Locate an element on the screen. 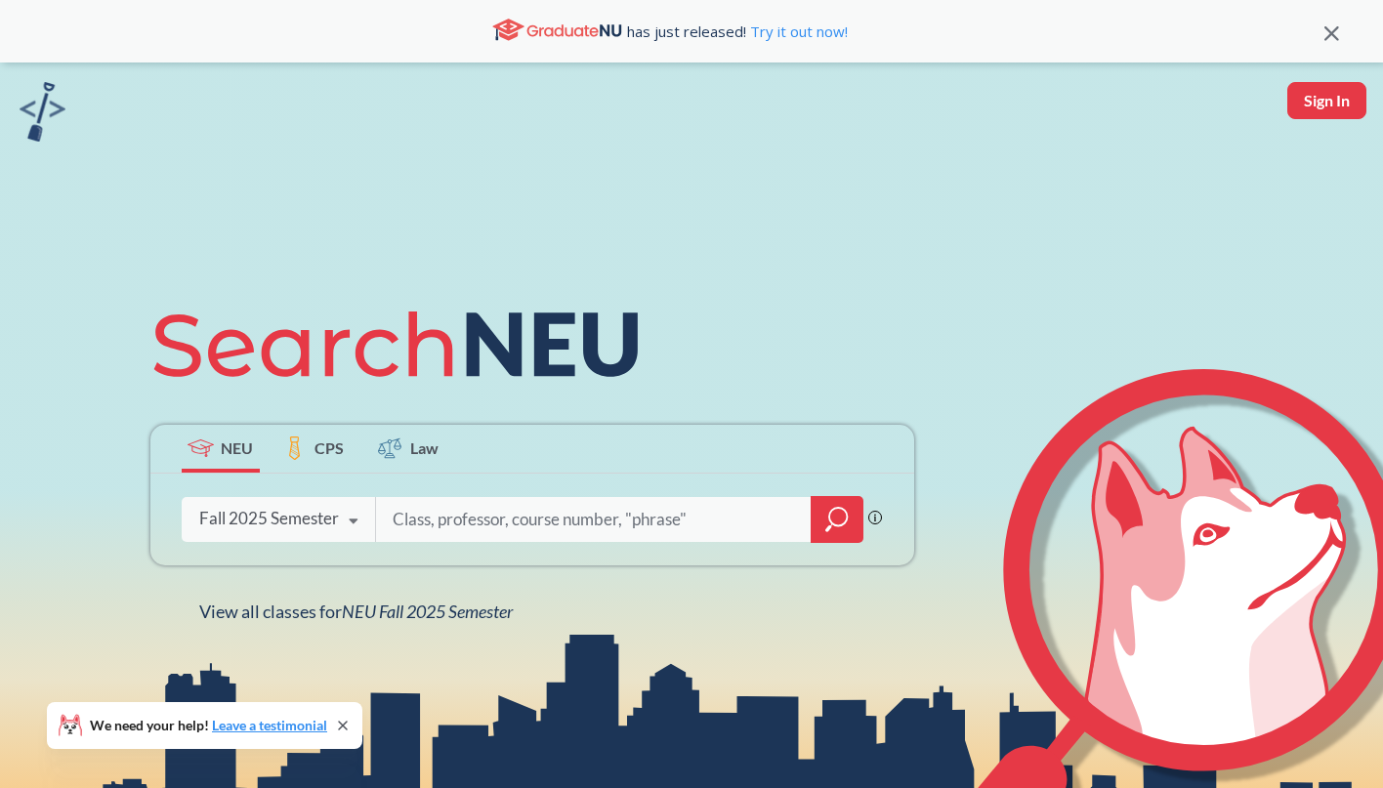  div: magnifying glass is located at coordinates (837, 520).